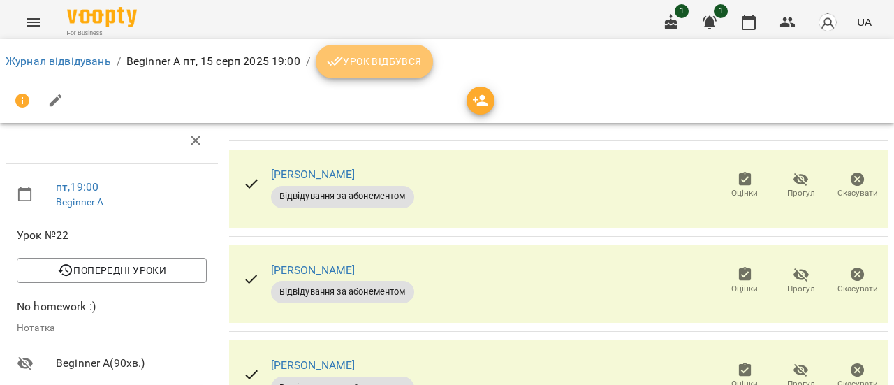  What do you see at coordinates (80, 202) in the screenshot?
I see `a: Beginner A` at bounding box center [80, 202].